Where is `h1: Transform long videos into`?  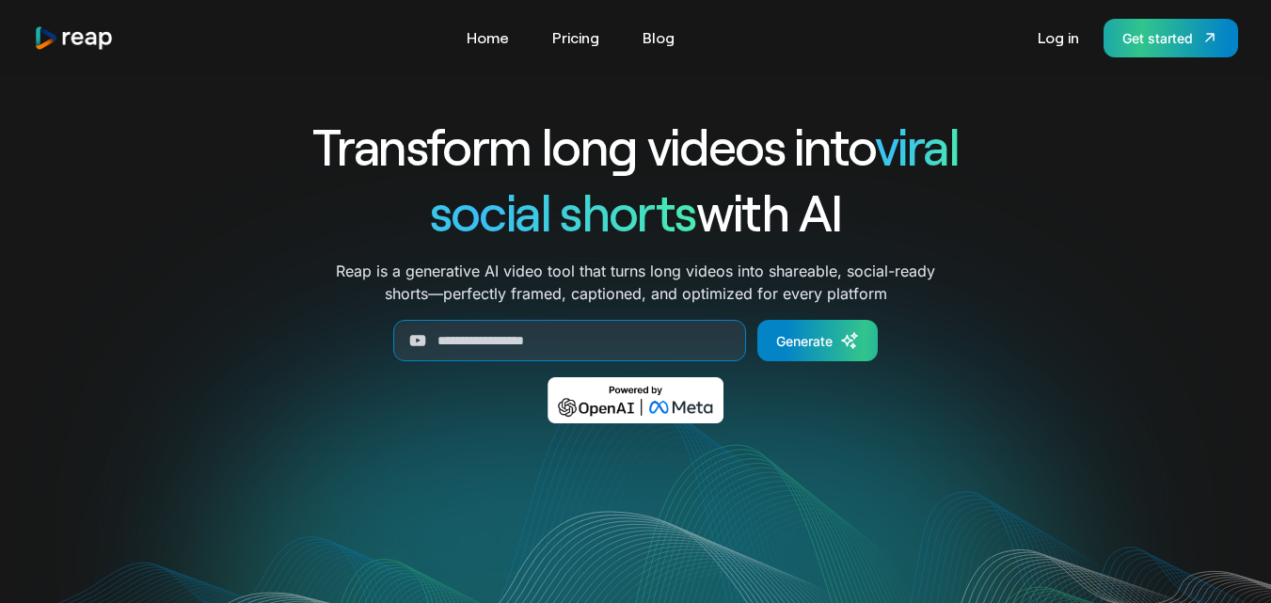
h1: Transform long videos into is located at coordinates (636, 146).